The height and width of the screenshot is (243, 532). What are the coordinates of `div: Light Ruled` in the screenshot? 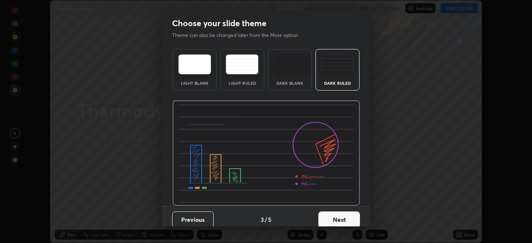 It's located at (242, 83).